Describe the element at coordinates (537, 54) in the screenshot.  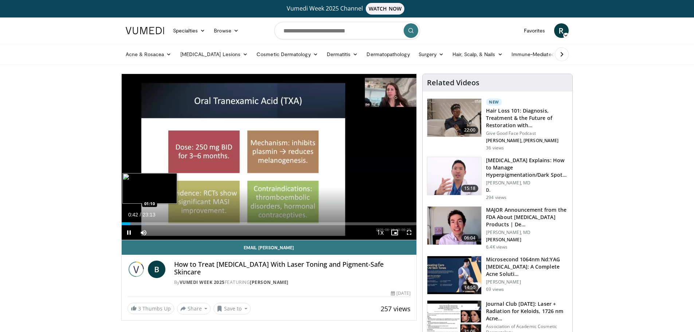
I see `a: Immune-Mediated` at that location.